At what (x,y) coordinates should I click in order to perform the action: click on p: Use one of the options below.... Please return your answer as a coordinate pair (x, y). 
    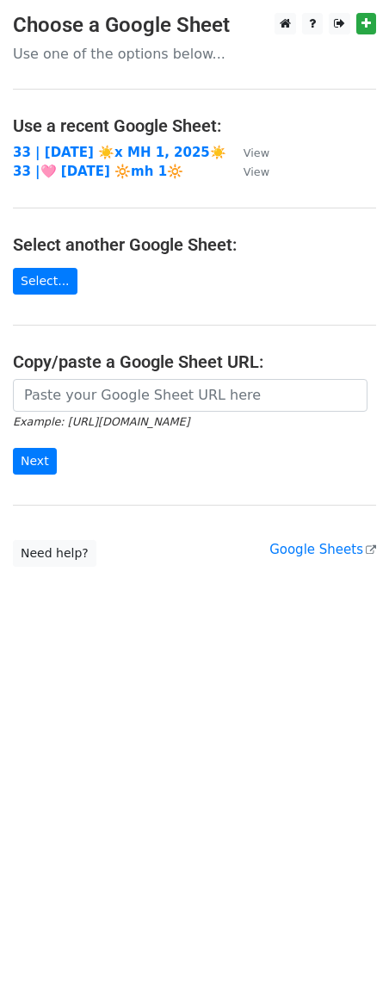
    Looking at the image, I should click on (195, 53).